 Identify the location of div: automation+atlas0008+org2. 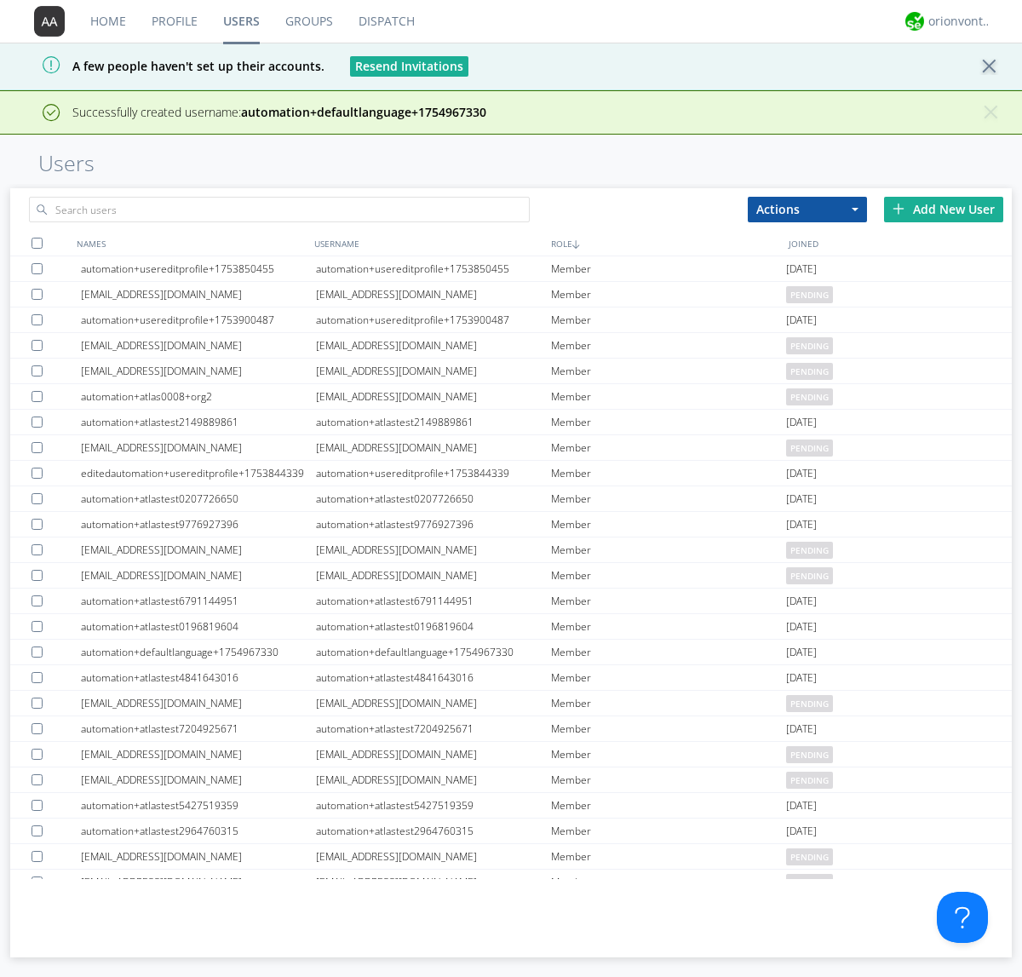
(198, 396).